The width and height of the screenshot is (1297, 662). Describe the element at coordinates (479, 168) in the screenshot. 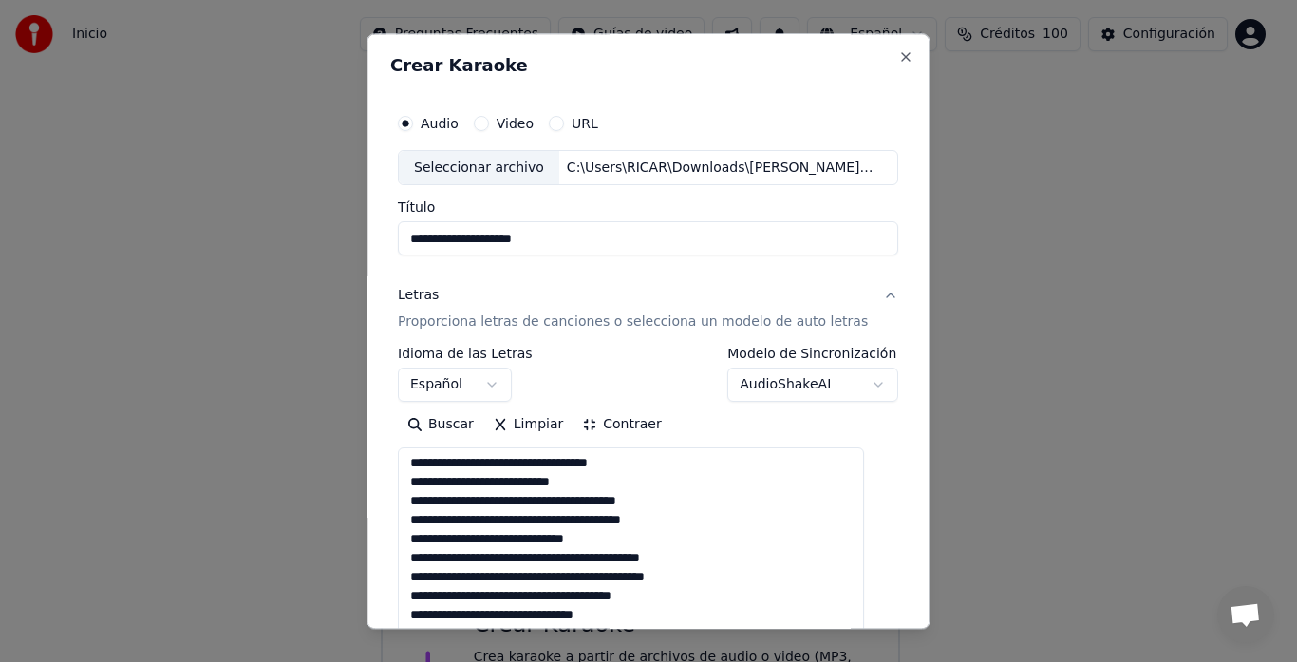

I see `div: Seleccionar archivo` at that location.